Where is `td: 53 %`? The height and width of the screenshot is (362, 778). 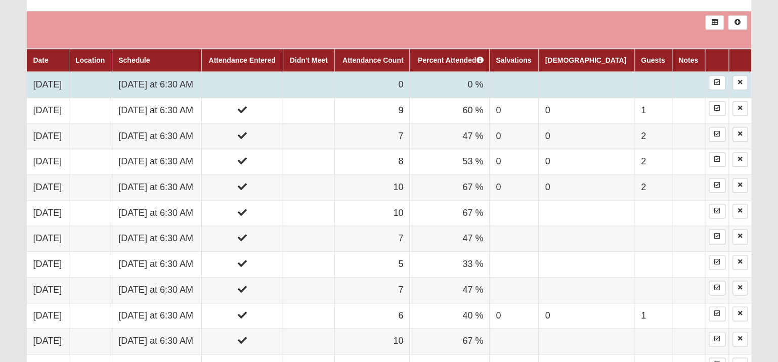 td: 53 % is located at coordinates (450, 162).